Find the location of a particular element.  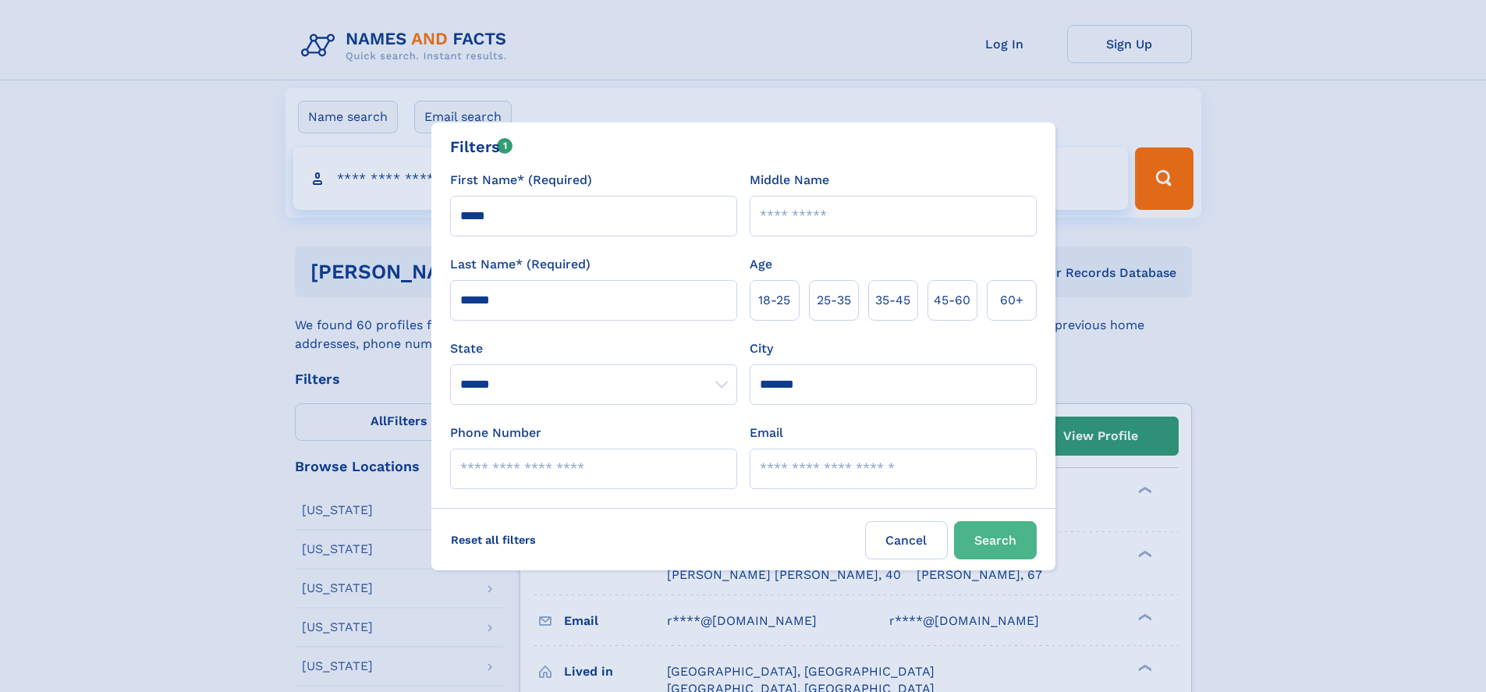

button: Search is located at coordinates (995, 540).